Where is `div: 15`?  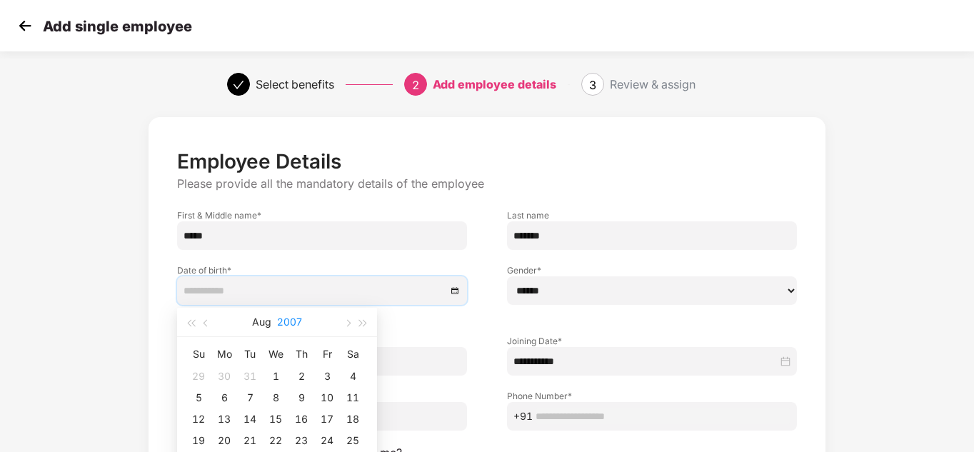 div: 15 is located at coordinates (276, 419).